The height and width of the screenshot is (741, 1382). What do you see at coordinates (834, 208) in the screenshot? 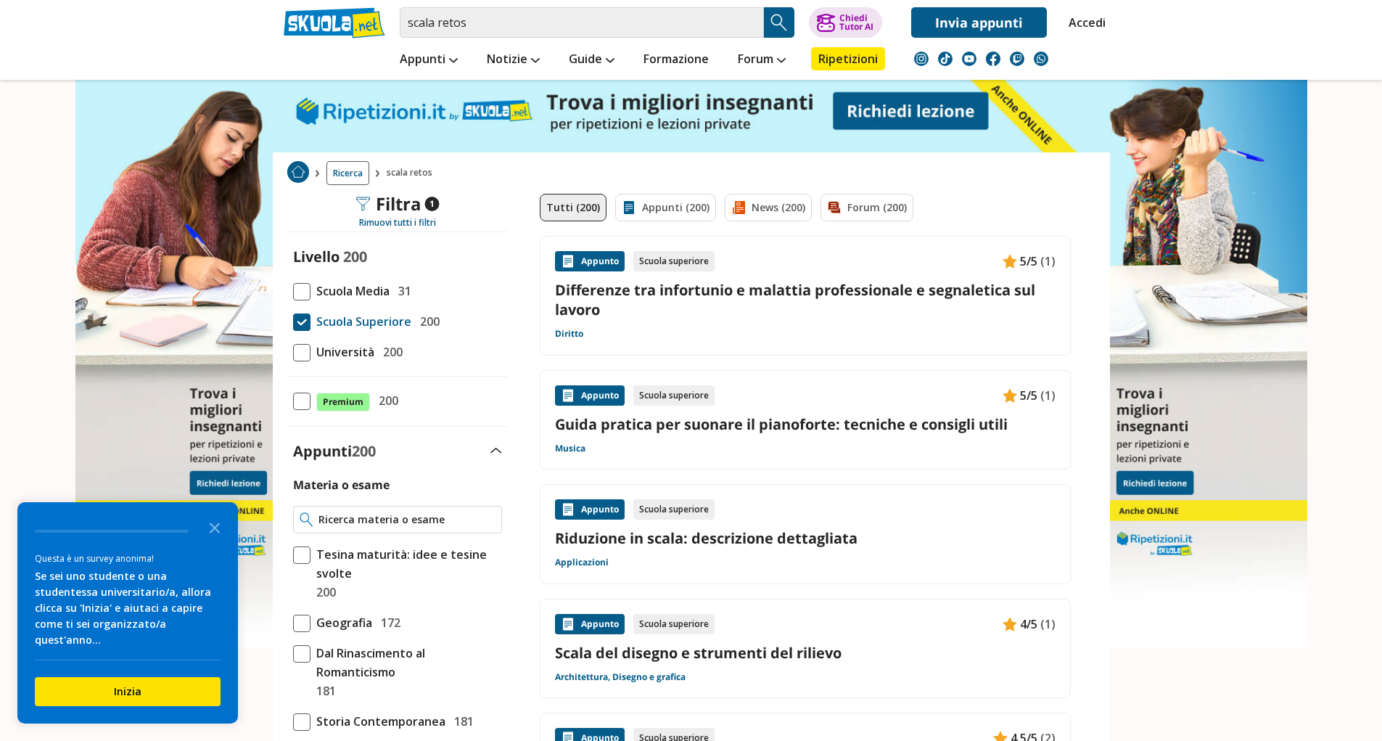
I see `img: Forum filtro contenuto` at bounding box center [834, 208].